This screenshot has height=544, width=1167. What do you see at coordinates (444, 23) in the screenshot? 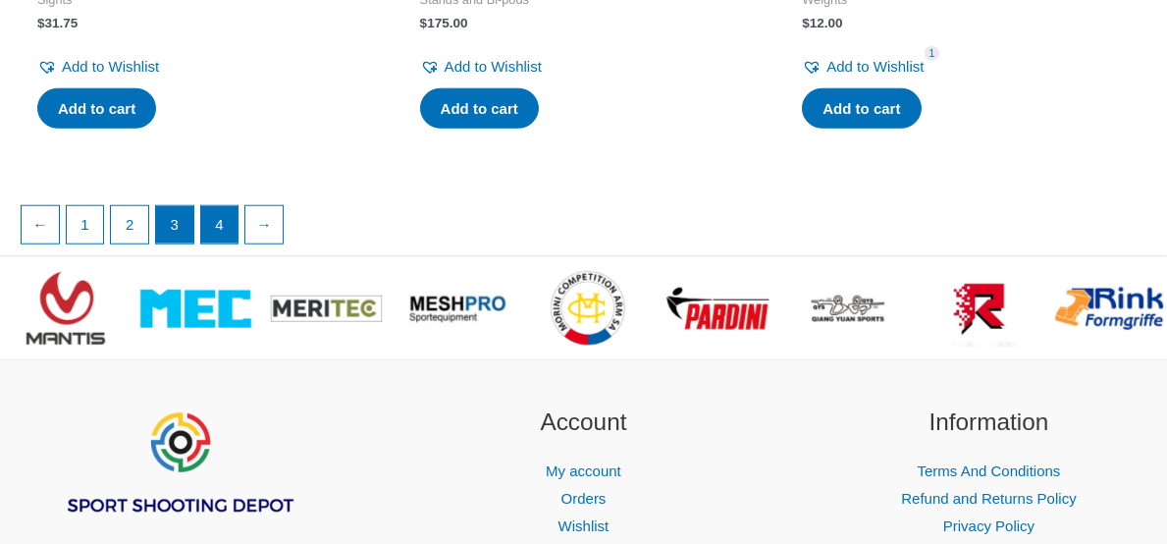
I see `bdi: 175.00` at bounding box center [444, 23].